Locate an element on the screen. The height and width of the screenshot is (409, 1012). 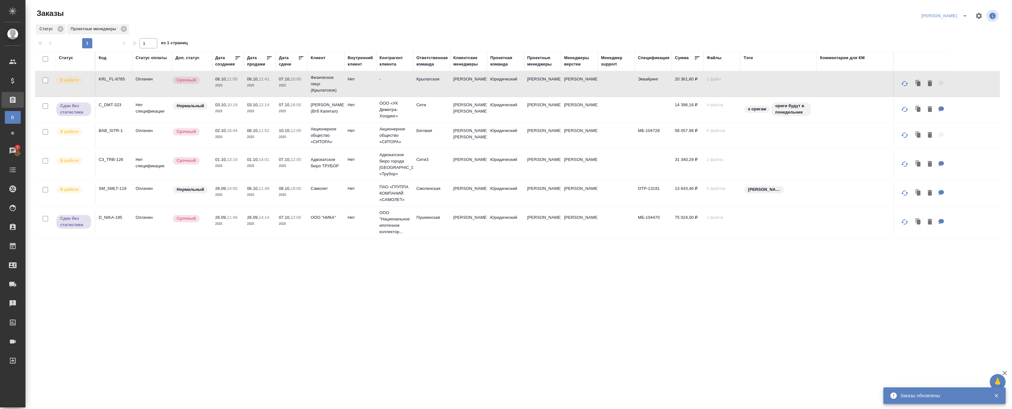
div: Статус оплаты is located at coordinates (151, 58).